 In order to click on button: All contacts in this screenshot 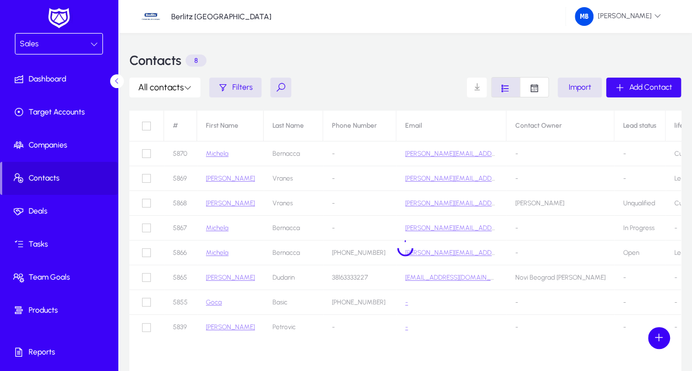, I will do `click(165, 88)`.